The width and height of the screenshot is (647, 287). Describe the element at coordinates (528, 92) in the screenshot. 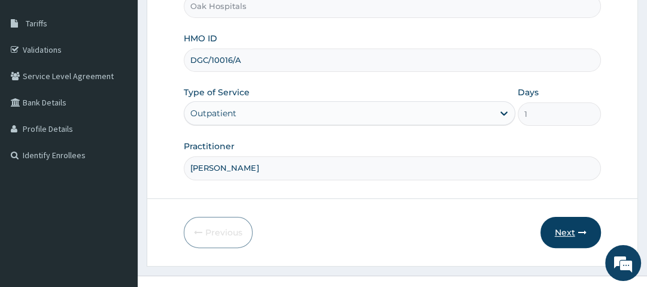

I see `label: Days` at that location.